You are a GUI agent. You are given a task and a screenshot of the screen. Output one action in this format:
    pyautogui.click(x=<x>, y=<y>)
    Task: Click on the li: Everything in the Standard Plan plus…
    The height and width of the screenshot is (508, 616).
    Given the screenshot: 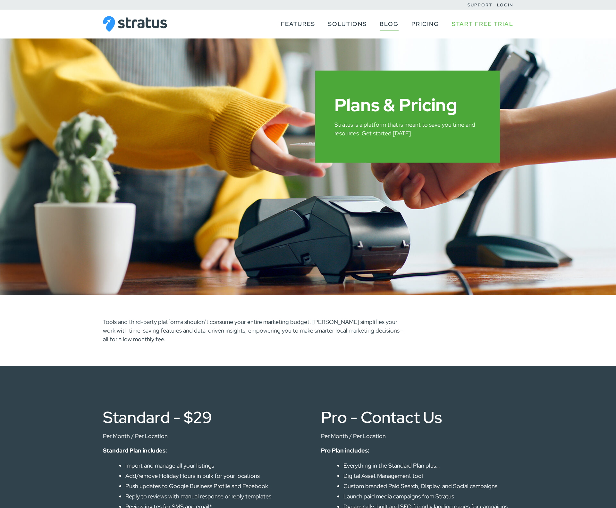 What is the action you would take?
    pyautogui.click(x=428, y=465)
    